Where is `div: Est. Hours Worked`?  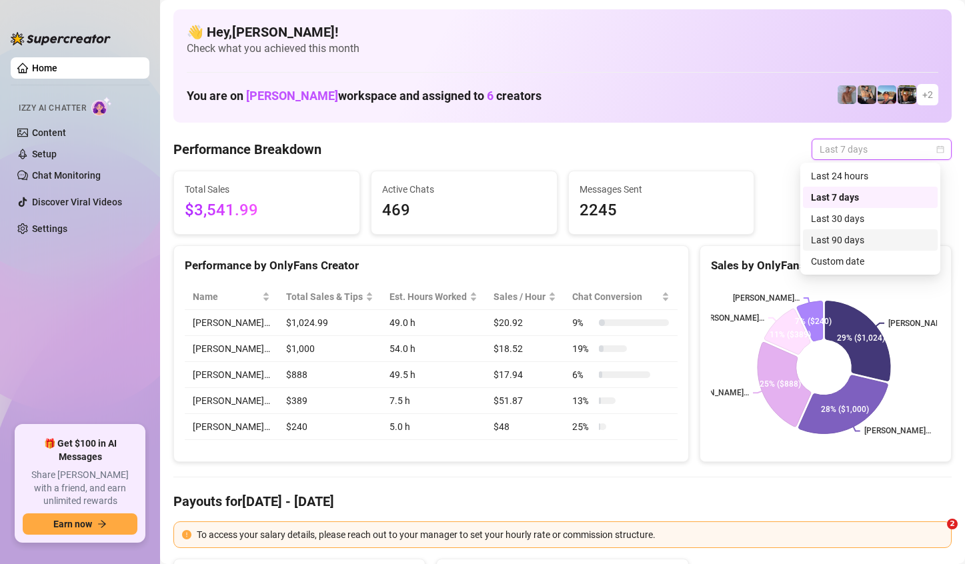
div: Est. Hours Worked is located at coordinates (428, 297).